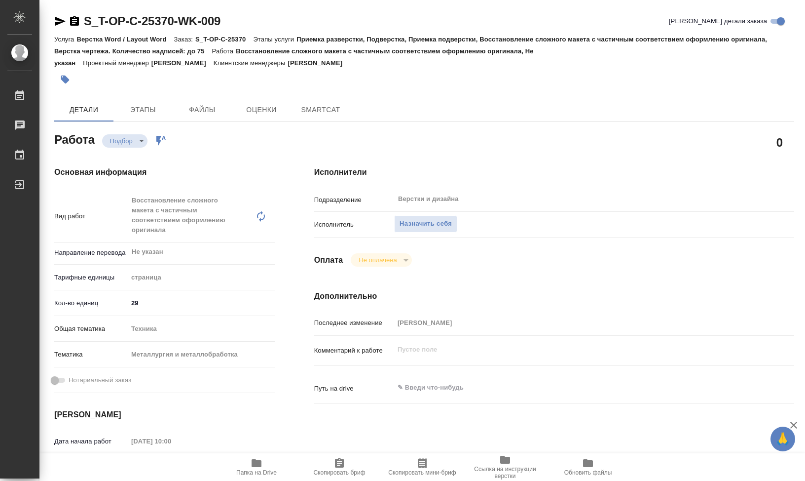  I want to click on span: Назначить себя, so click(426, 224).